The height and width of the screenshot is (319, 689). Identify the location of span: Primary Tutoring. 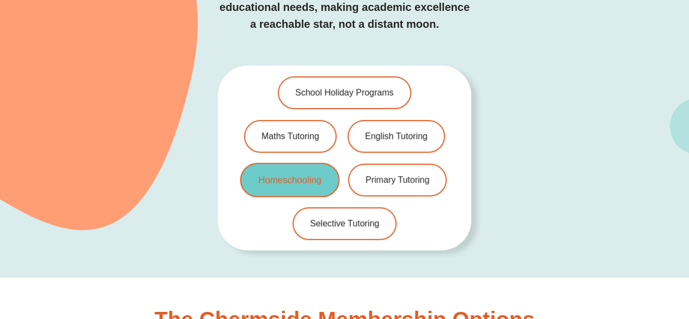
(397, 180).